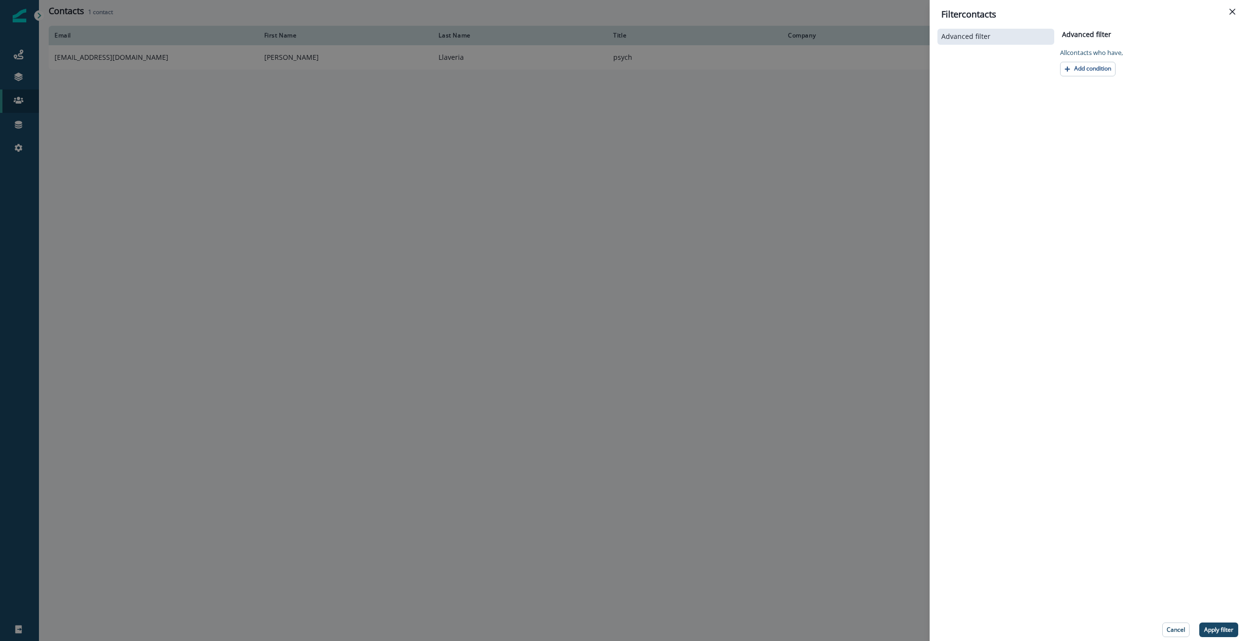 This screenshot has height=641, width=1246. I want to click on p: Apply filter, so click(1218, 630).